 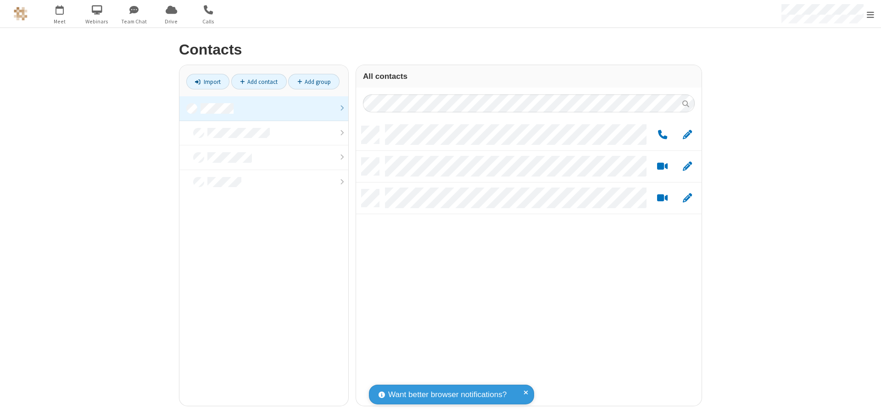 I want to click on span: Want better browser notifications?, so click(x=447, y=395).